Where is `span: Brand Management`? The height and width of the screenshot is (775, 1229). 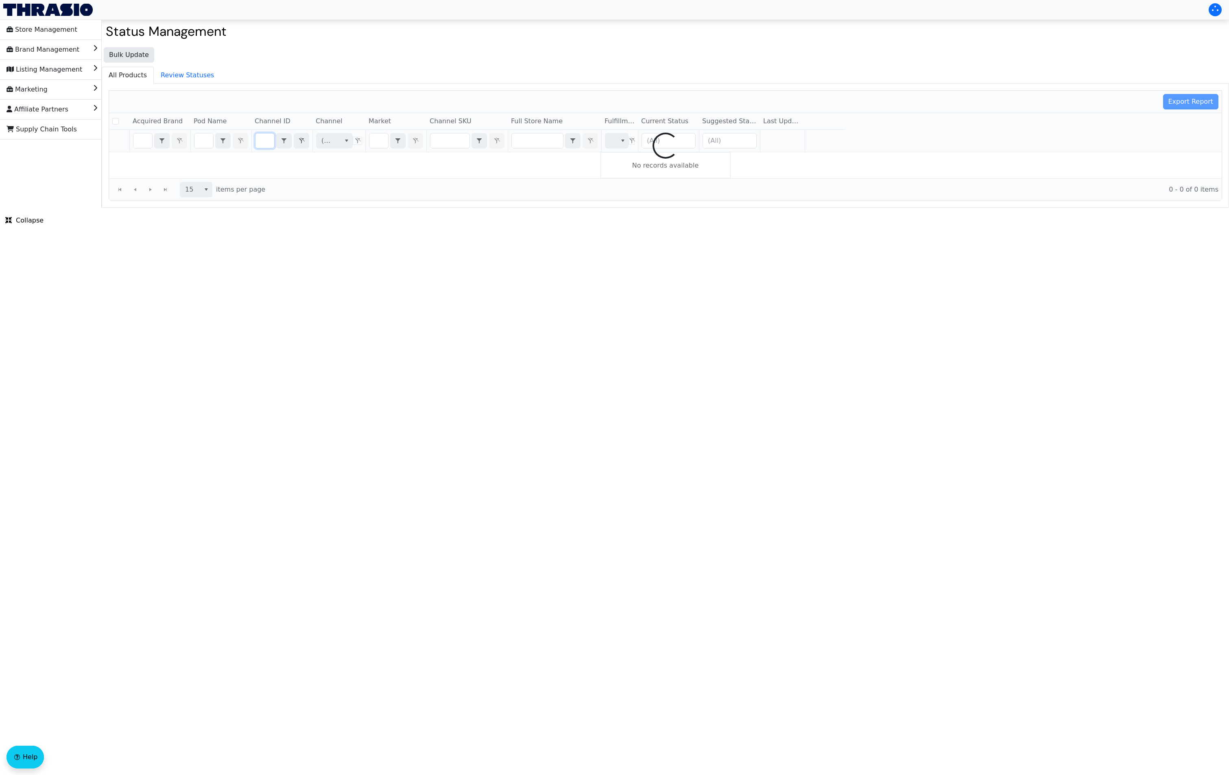
span: Brand Management is located at coordinates (43, 50).